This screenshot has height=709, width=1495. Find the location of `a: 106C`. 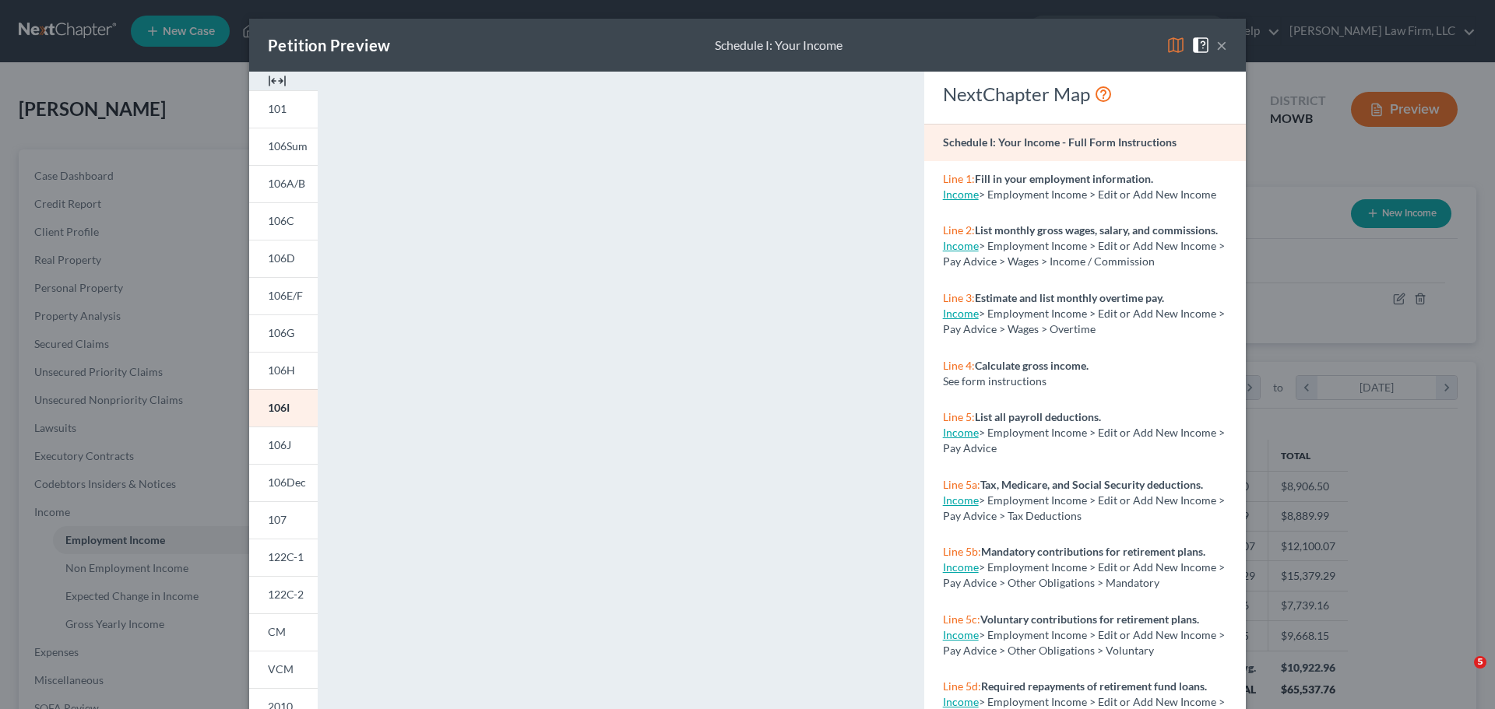

a: 106C is located at coordinates (283, 221).